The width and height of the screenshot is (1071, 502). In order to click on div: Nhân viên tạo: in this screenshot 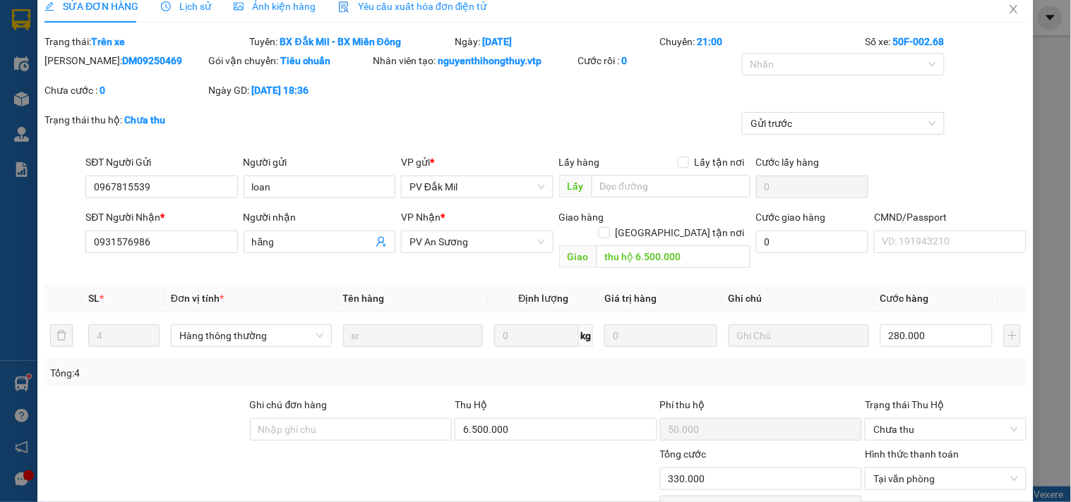, I will do `click(474, 61)`.